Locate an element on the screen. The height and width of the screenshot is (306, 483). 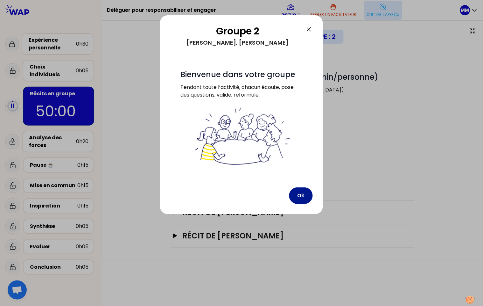
button: Ok is located at coordinates (301, 195).